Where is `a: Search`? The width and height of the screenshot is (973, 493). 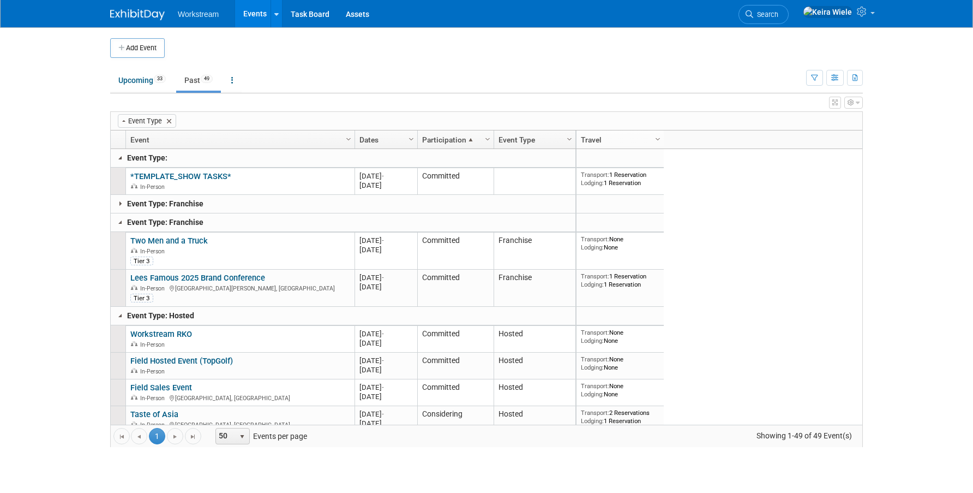 a: Search is located at coordinates (764, 14).